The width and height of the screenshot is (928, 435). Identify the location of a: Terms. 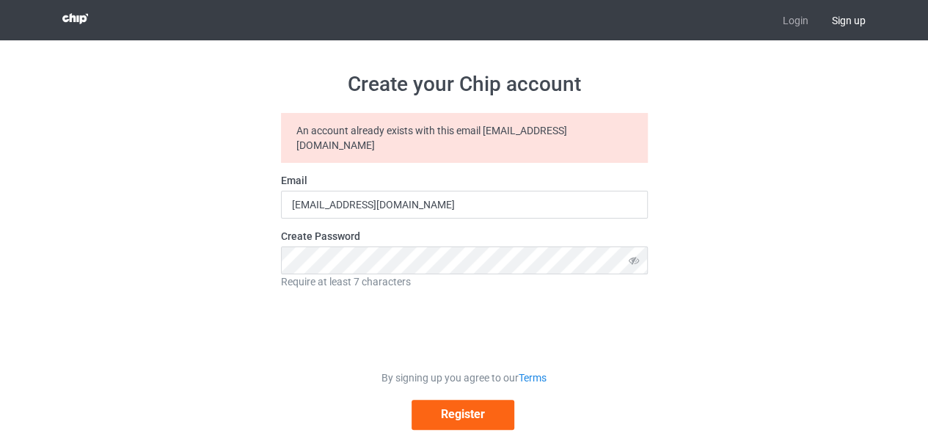
(533, 378).